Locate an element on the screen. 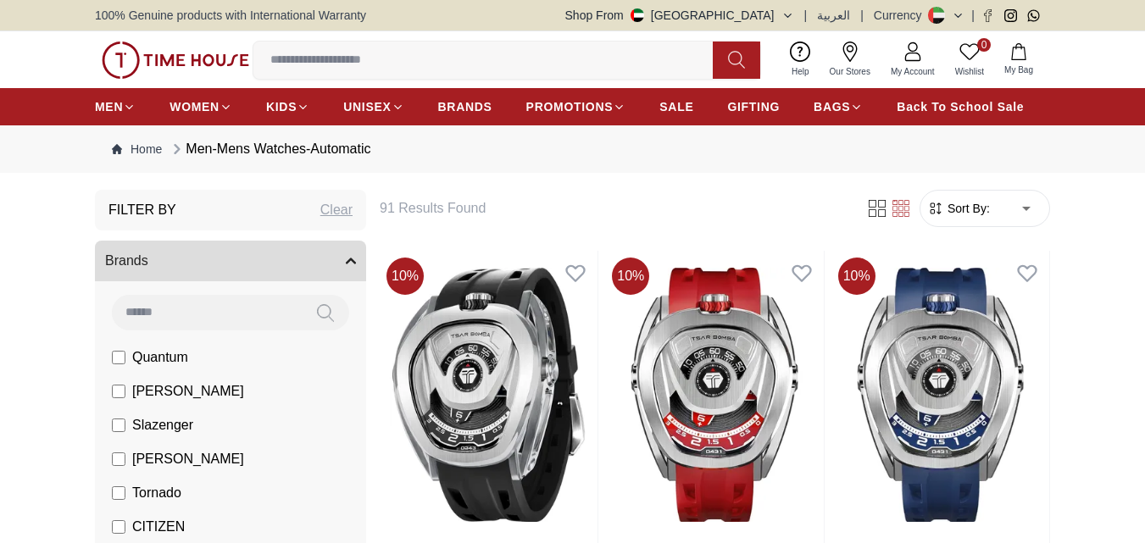  span: SALE is located at coordinates (676, 107).